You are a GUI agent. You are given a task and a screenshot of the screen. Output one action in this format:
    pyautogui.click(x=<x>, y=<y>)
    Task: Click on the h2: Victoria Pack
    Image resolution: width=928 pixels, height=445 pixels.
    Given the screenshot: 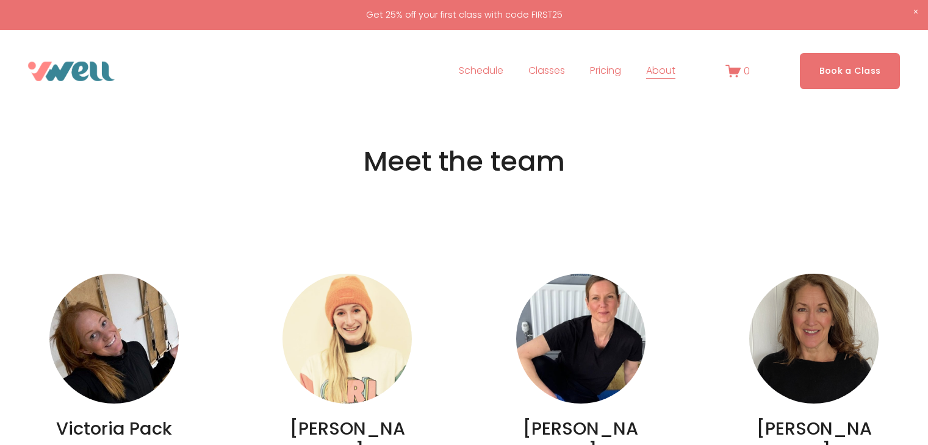 What is the action you would take?
    pyautogui.click(x=114, y=429)
    